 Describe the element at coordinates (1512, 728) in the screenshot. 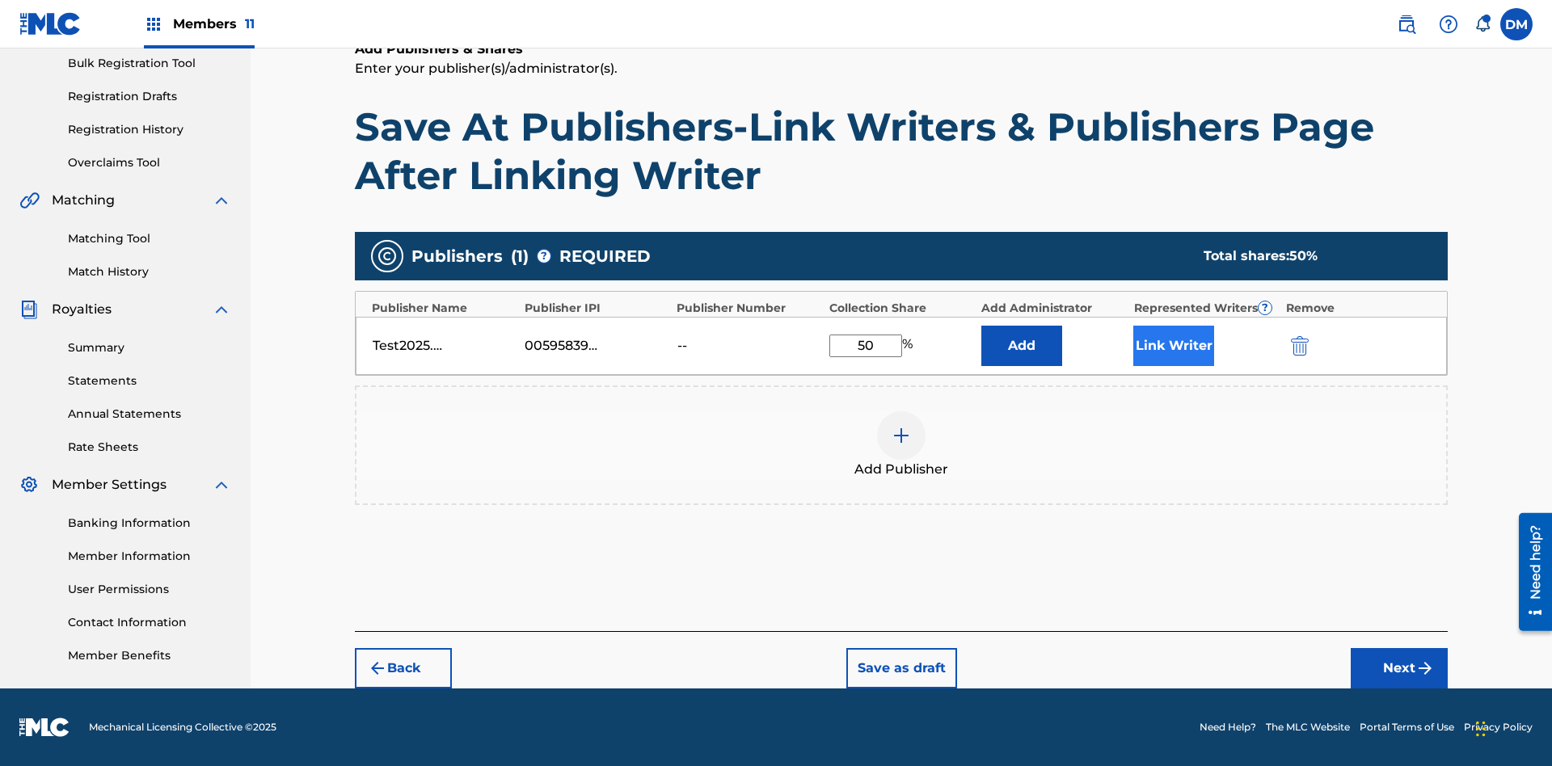

I see `div: Chat Widget` at that location.